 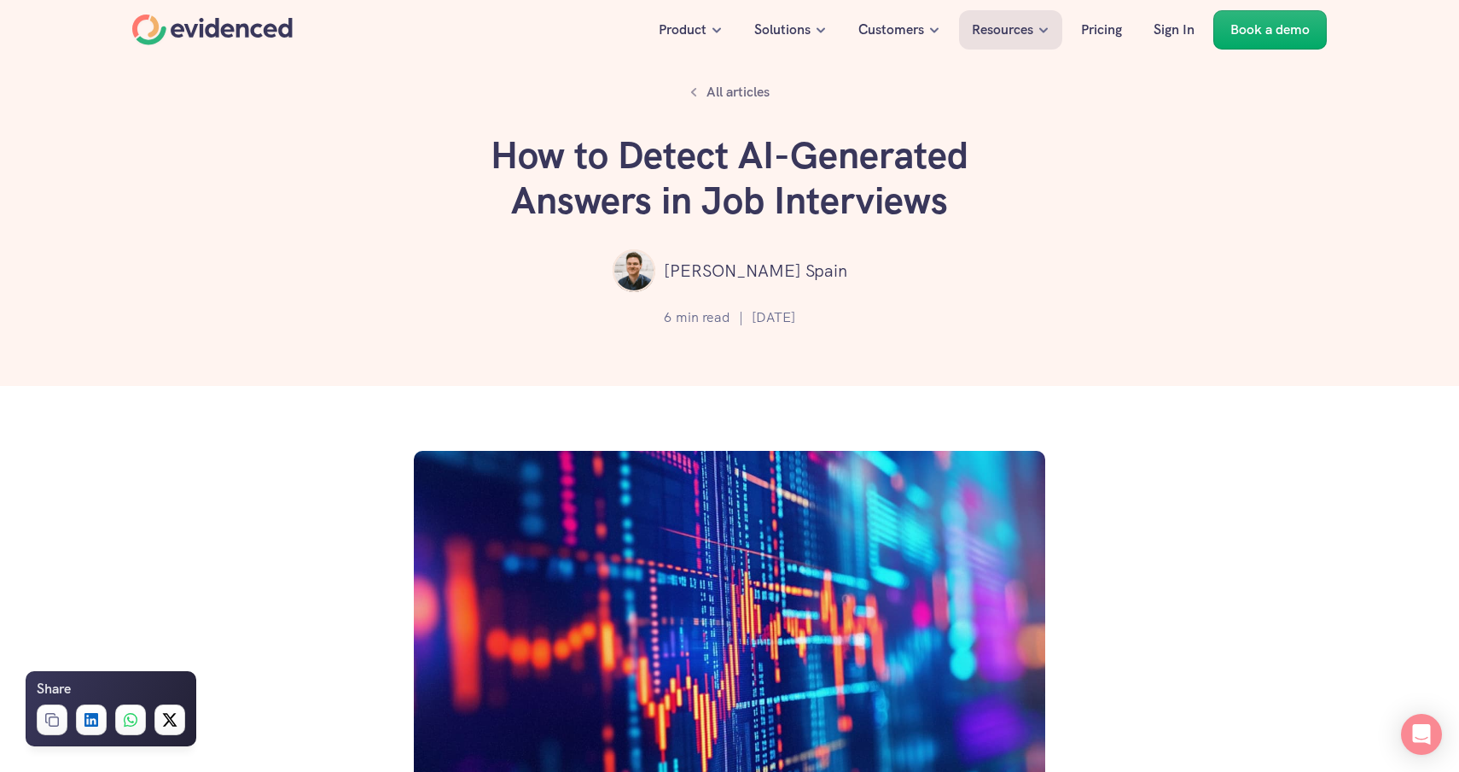 I want to click on p: Book a demo, so click(x=1270, y=30).